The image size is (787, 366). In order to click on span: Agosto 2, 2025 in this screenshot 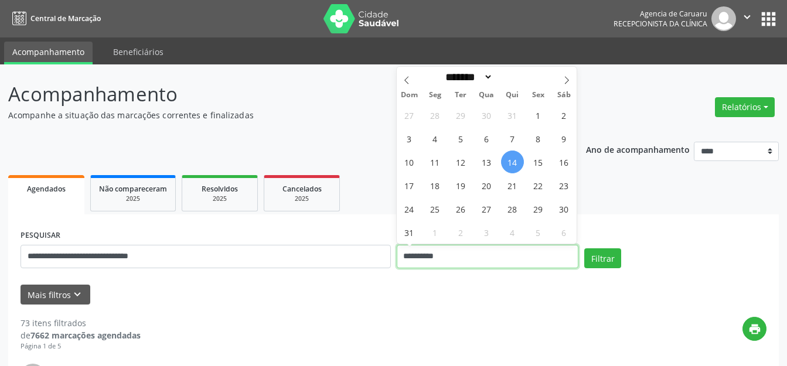, I will do `click(563, 115)`.